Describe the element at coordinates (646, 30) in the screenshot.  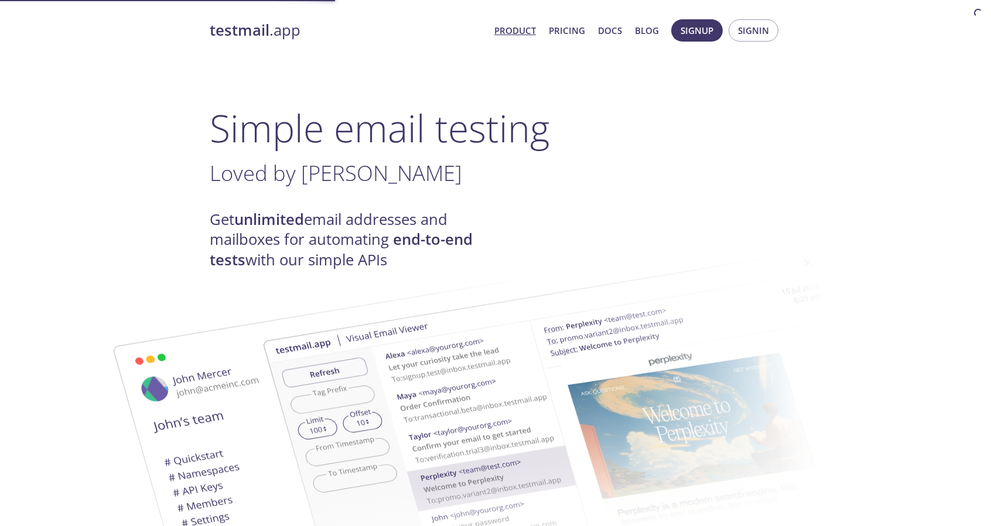
I see `a: Blog` at that location.